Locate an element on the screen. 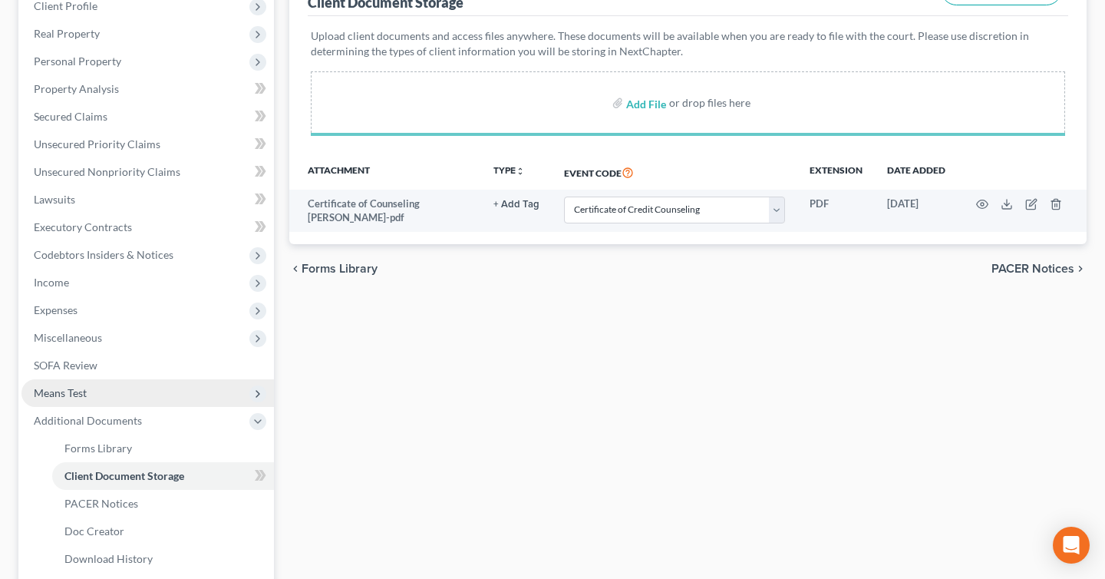 The width and height of the screenshot is (1105, 579). i: chevron_right is located at coordinates (1080, 269).